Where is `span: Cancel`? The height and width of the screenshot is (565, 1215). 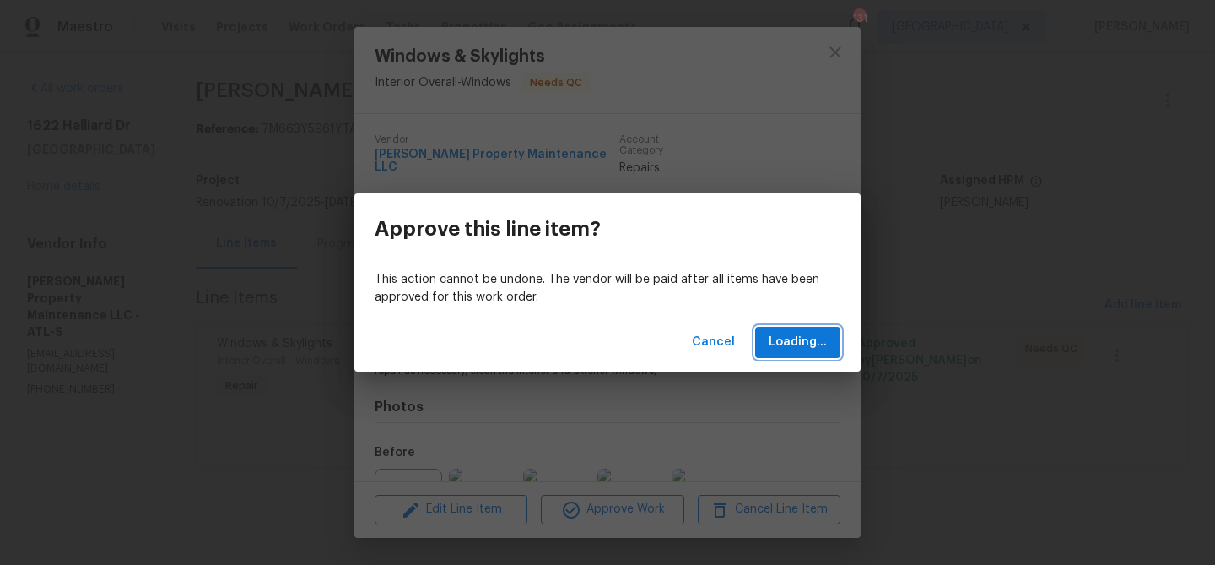
span: Cancel is located at coordinates (713, 342).